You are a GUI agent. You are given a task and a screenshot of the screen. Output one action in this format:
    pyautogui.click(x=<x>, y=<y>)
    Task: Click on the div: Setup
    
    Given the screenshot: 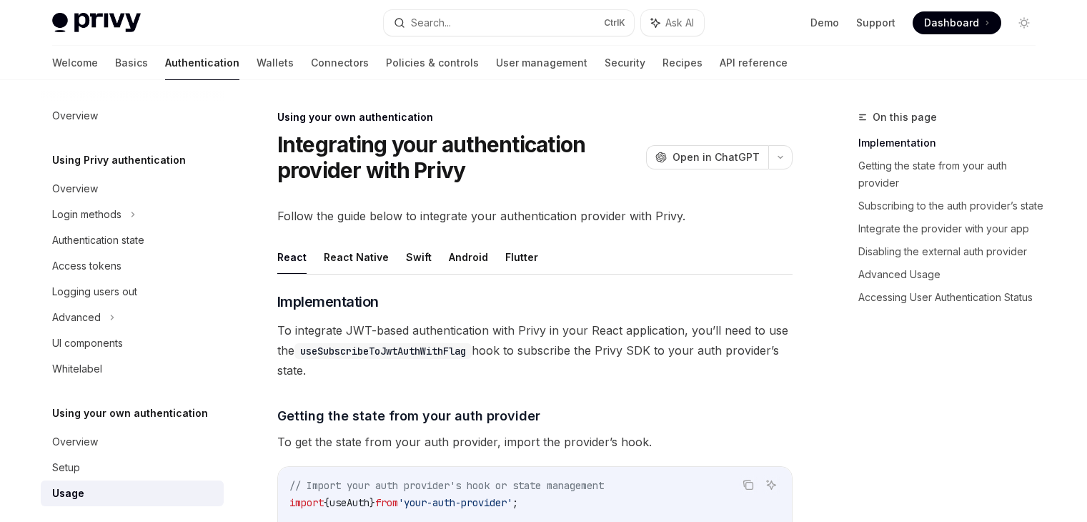 What is the action you would take?
    pyautogui.click(x=66, y=467)
    